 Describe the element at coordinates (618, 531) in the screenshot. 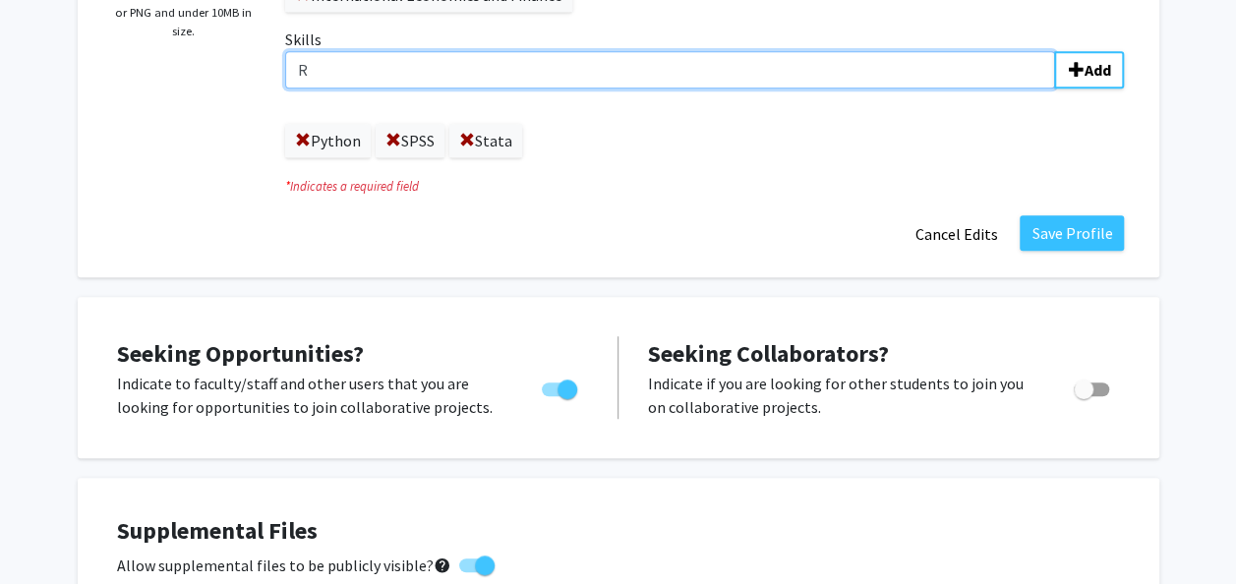

I see `h4: Supplemental Files` at that location.